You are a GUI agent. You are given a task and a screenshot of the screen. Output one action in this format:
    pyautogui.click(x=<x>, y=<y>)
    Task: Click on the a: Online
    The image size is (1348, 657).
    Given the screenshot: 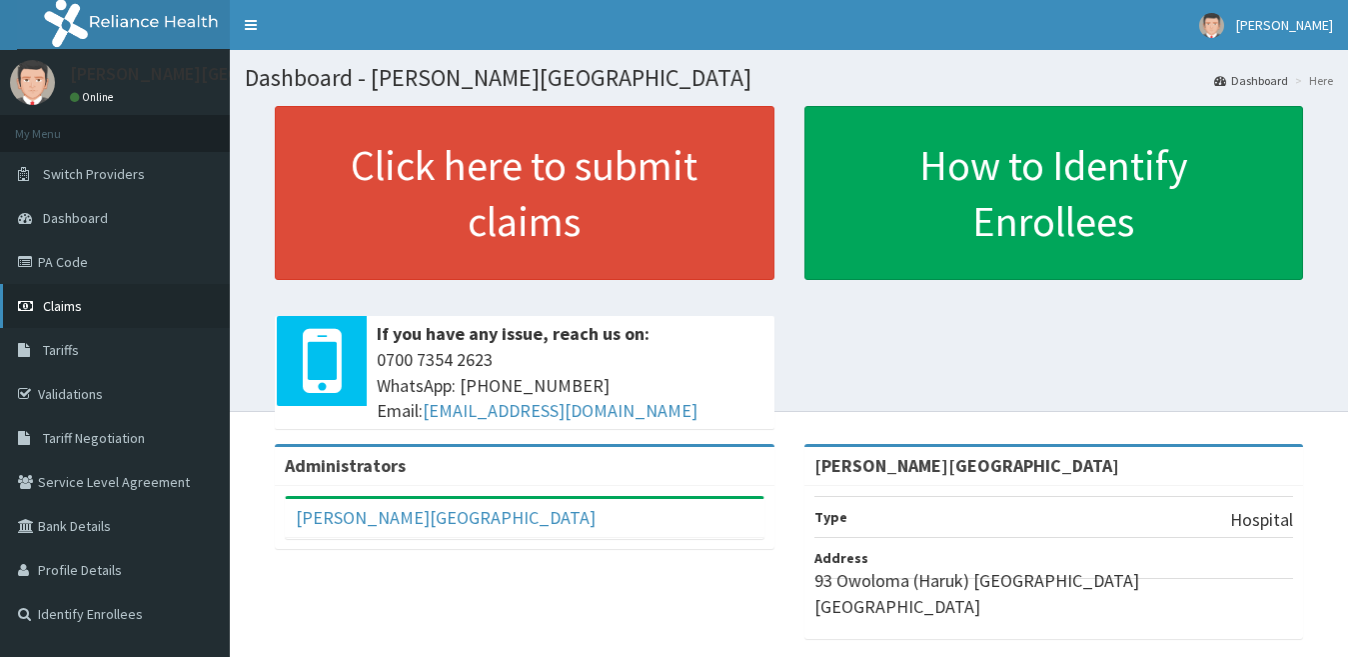 What is the action you would take?
    pyautogui.click(x=94, y=97)
    